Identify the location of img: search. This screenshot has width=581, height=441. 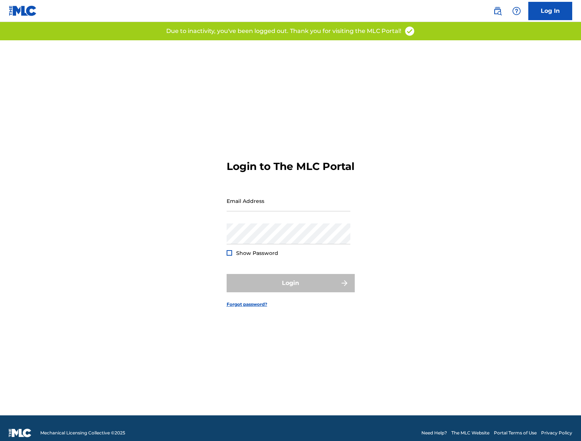
(498, 11).